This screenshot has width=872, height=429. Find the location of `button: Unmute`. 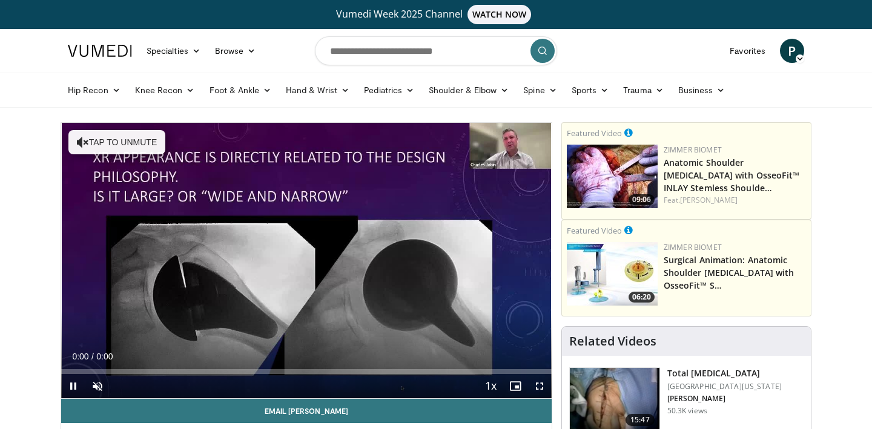

button: Unmute is located at coordinates (97, 386).